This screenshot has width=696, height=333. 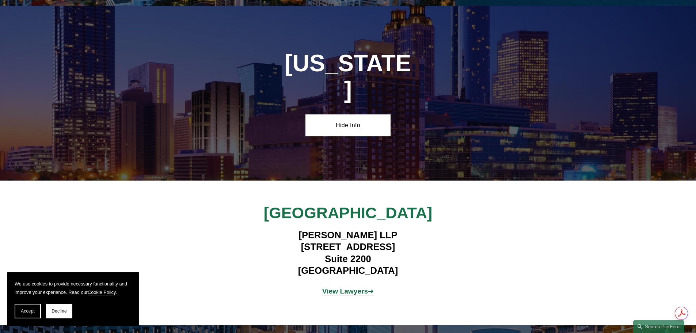 I want to click on a: Hide Info, so click(x=348, y=125).